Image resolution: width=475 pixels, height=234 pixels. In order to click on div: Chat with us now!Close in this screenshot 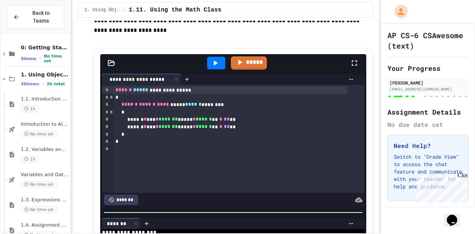, I will do `click(27, 25)`.